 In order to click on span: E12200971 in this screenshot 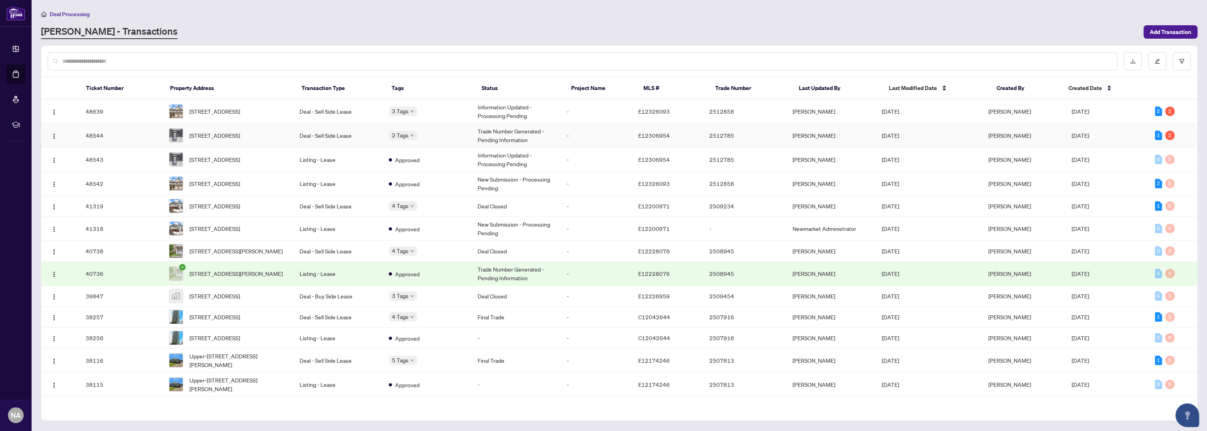, I will do `click(654, 229)`.